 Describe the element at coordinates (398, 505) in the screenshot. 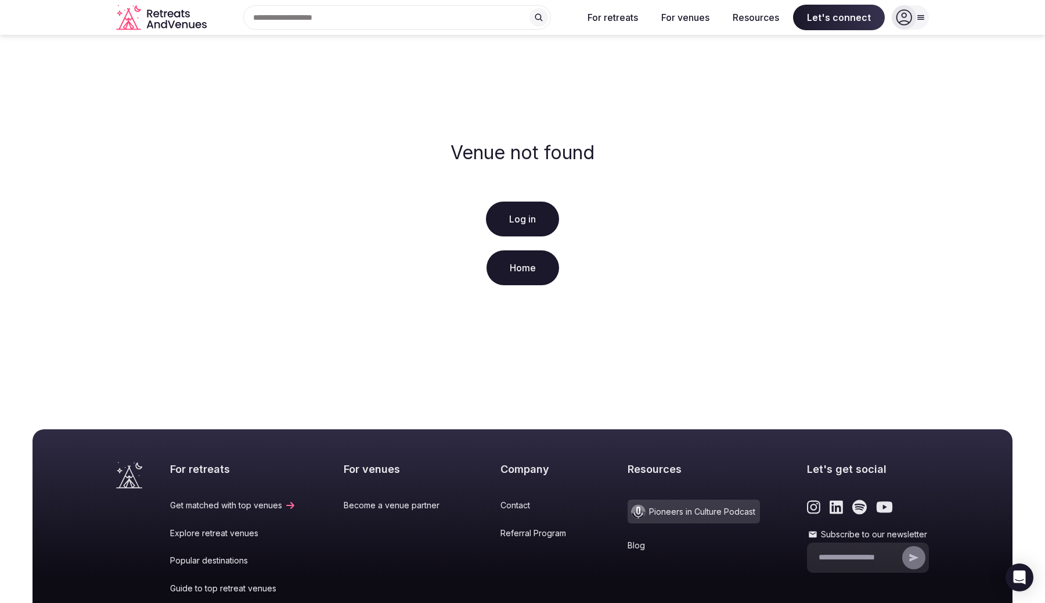

I see `a: Become a venue partner` at that location.